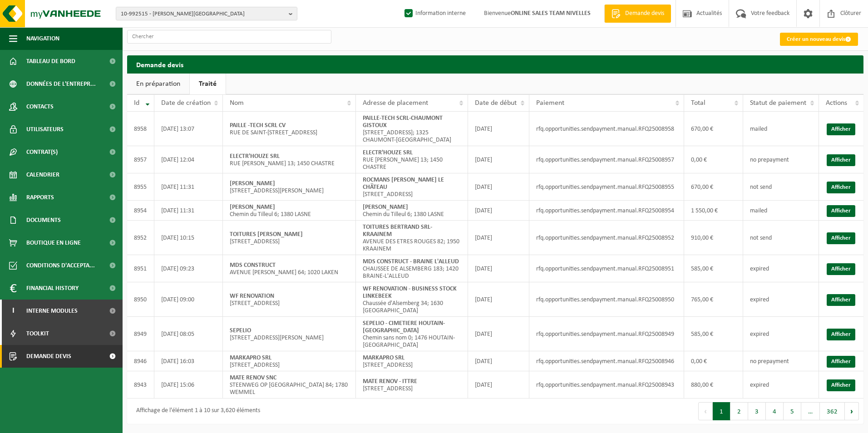 This screenshot has width=868, height=433. Describe the element at coordinates (42, 152) in the screenshot. I see `span: Contrat(s)` at that location.